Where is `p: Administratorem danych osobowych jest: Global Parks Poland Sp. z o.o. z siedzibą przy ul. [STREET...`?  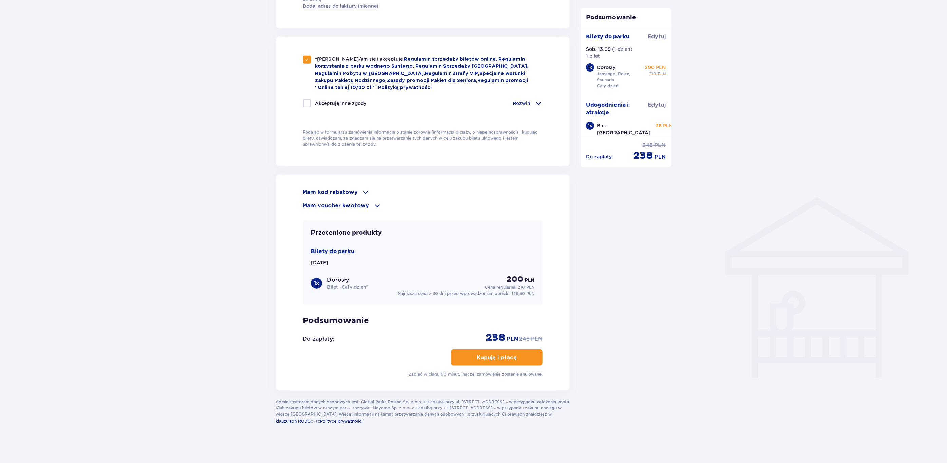
p: Administratorem danych osobowych jest: Global Parks Poland Sp. z o.o. z siedzibą przy ul. [STREET... is located at coordinates (423, 412).